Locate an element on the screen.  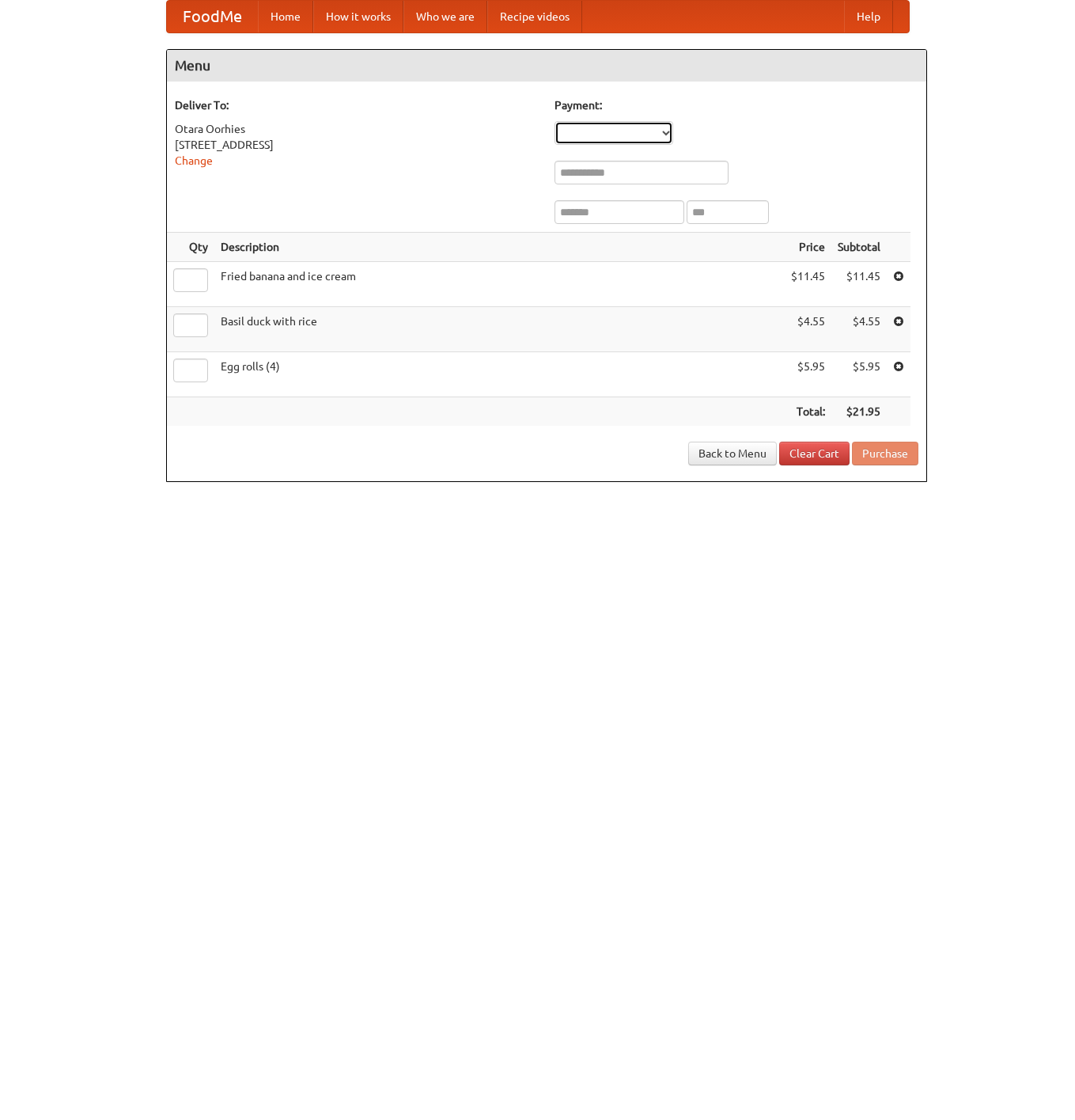
a: Who we are is located at coordinates (446, 17).